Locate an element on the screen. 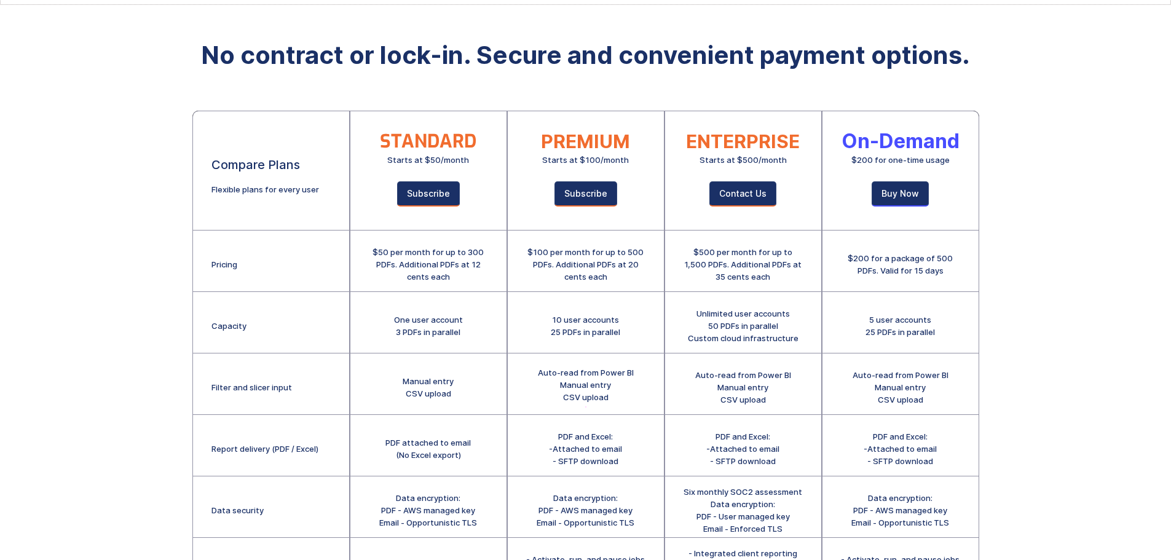  strong: No contract or lock-in. Secure and convenient payment options. is located at coordinates (585, 55).